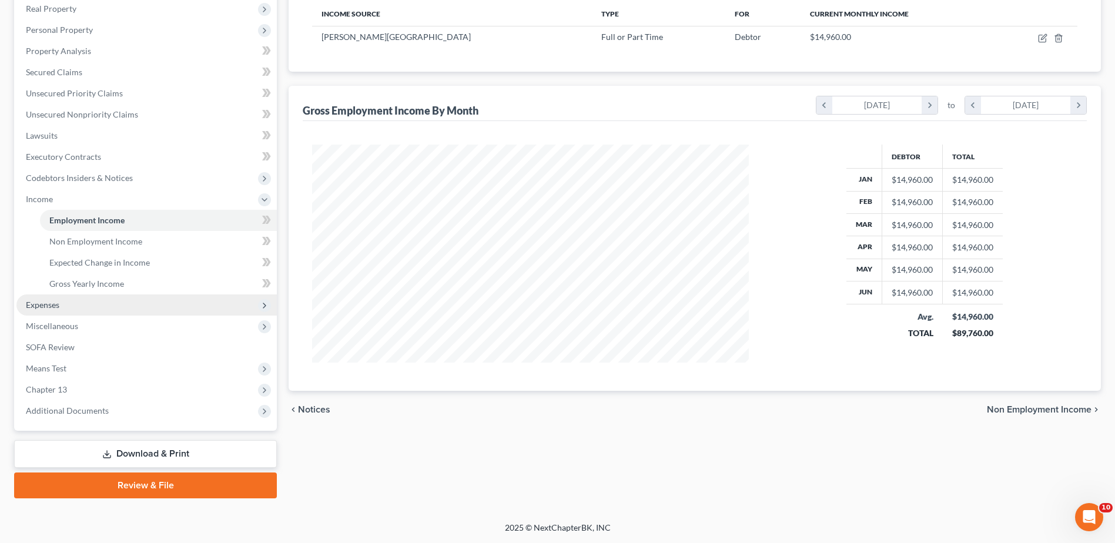 The height and width of the screenshot is (543, 1115). Describe the element at coordinates (610, 14) in the screenshot. I see `span: Type` at that location.